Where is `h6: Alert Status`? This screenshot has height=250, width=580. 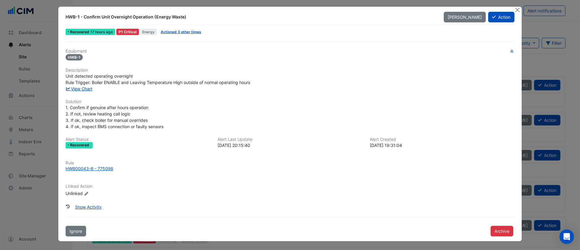 h6: Alert Status is located at coordinates (138, 139).